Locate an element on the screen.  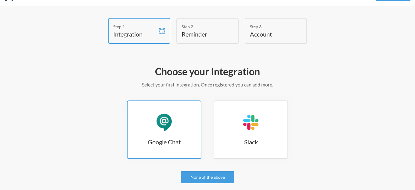
a: None of the above is located at coordinates (207, 177).